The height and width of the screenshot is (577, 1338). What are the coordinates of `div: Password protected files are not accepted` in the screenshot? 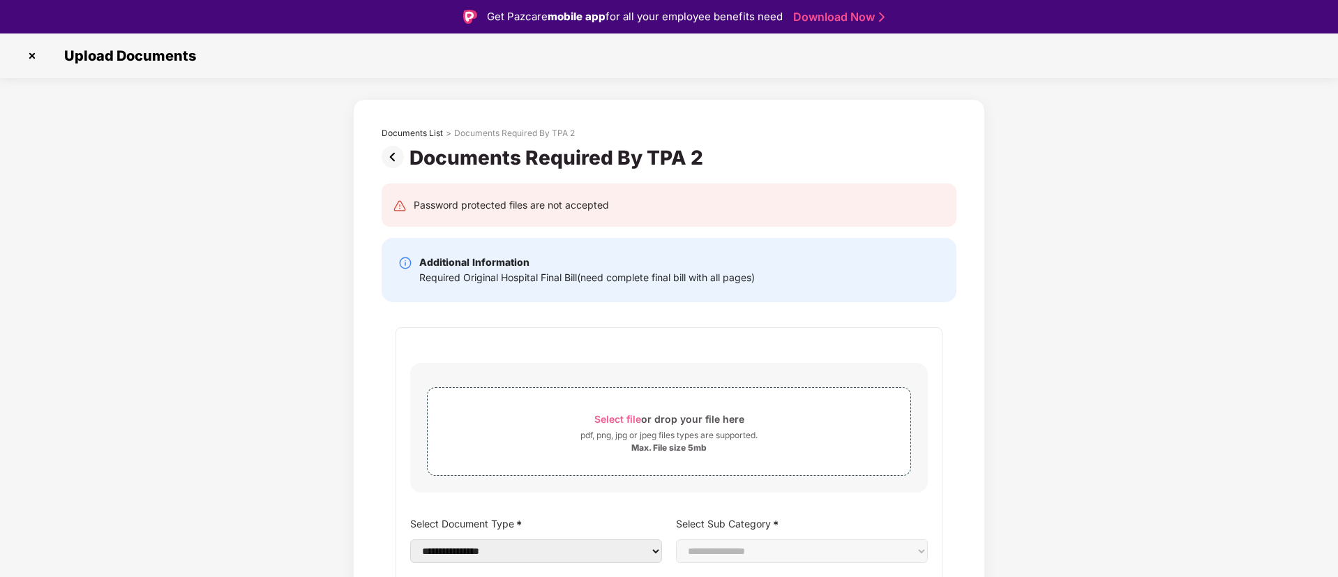 It's located at (511, 205).